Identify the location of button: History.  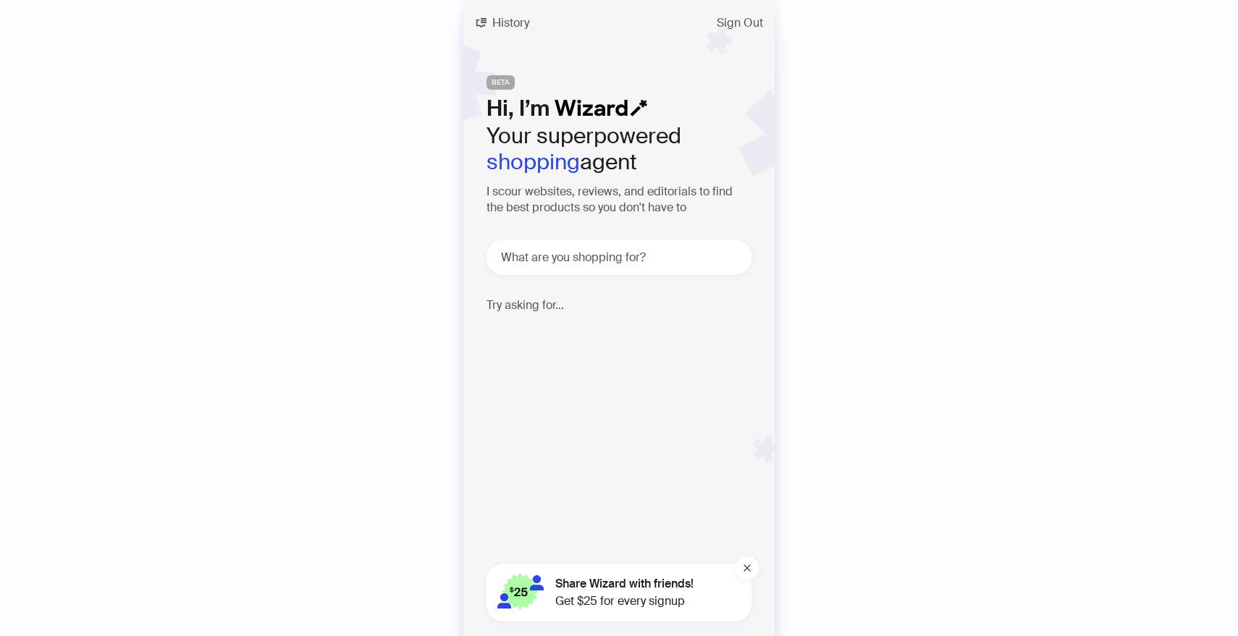
(502, 23).